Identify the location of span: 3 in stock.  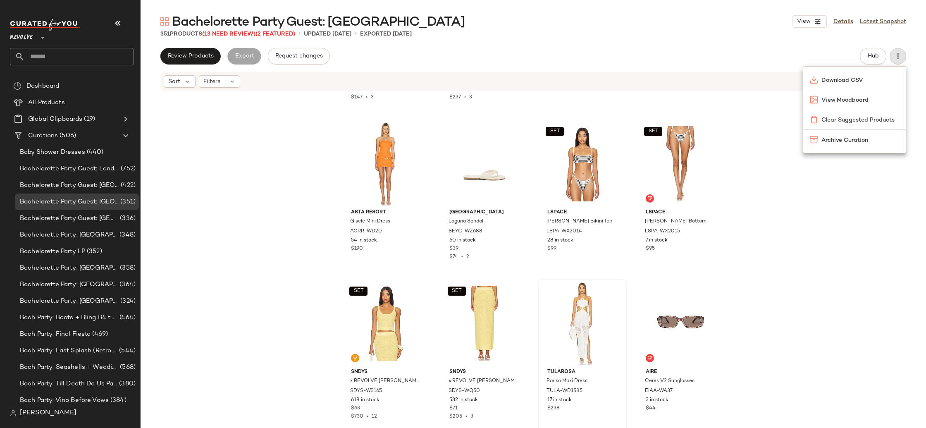
(657, 400).